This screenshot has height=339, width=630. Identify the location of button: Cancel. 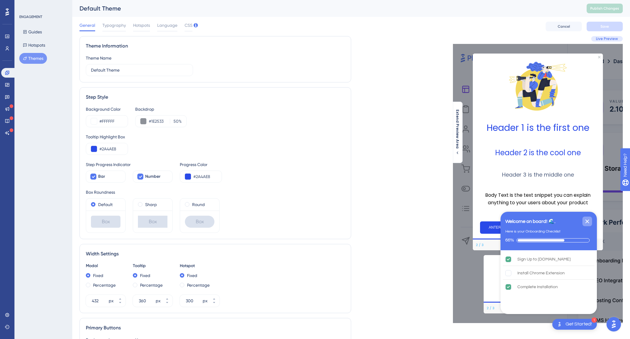
(564, 26).